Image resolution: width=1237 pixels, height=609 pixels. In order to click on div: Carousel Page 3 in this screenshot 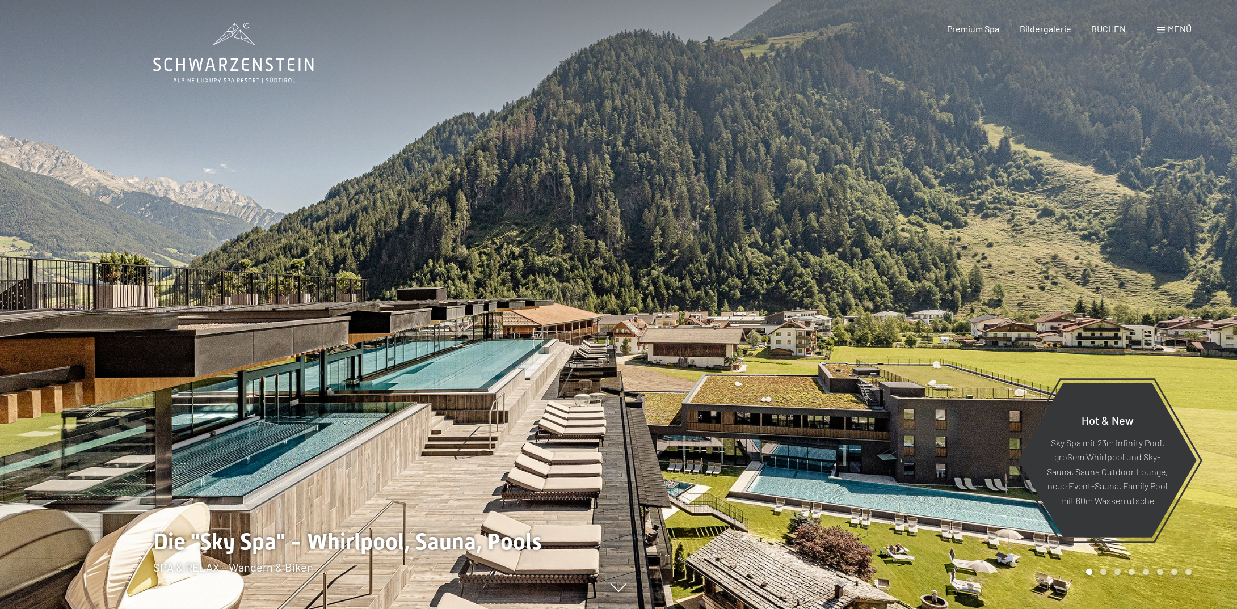, I will do `click(1117, 572)`.